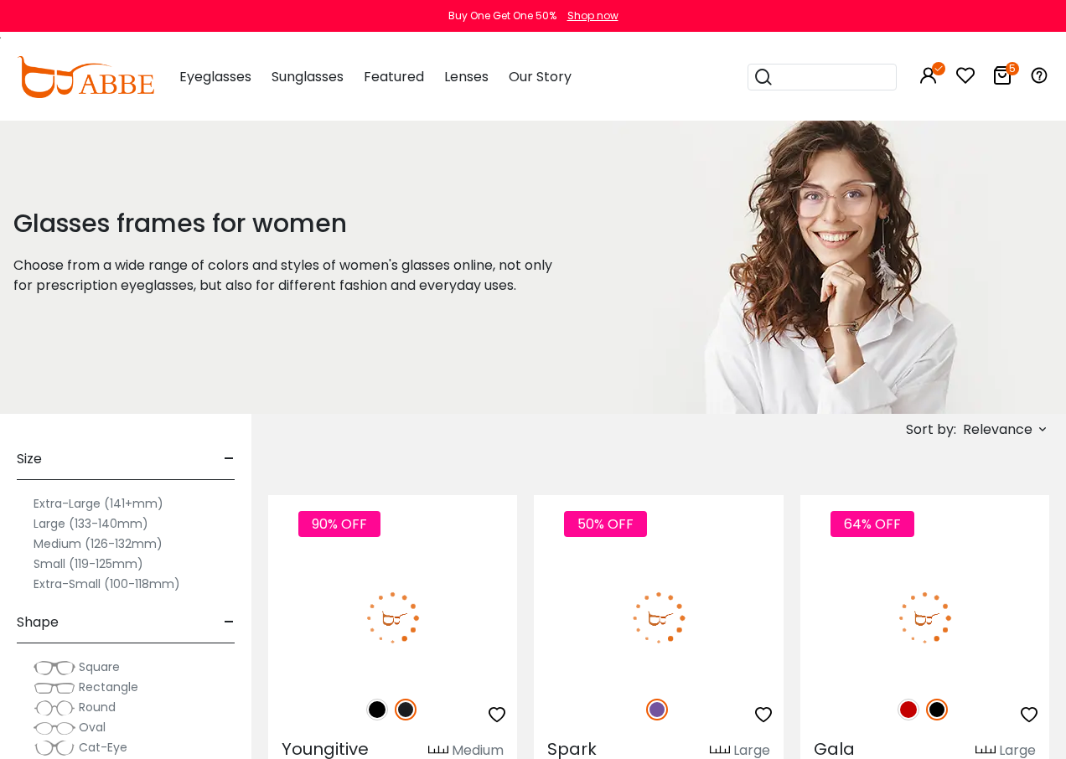 The width and height of the screenshot is (1066, 759). Describe the element at coordinates (588, 15) in the screenshot. I see `a: Shop now` at that location.